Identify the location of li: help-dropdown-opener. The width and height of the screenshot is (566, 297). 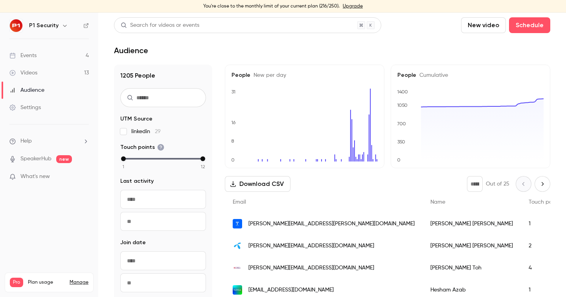
(49, 141).